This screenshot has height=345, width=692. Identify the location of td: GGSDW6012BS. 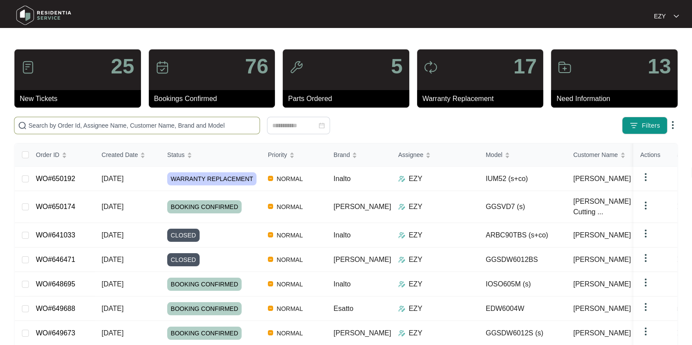
(522, 260).